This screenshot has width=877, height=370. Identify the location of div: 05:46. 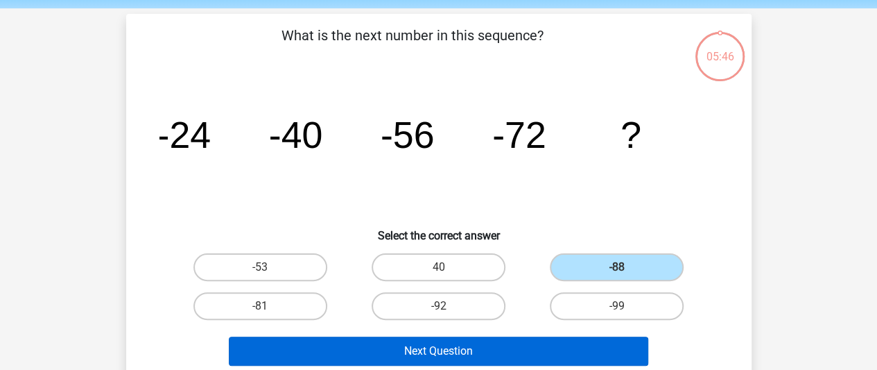
(720, 48).